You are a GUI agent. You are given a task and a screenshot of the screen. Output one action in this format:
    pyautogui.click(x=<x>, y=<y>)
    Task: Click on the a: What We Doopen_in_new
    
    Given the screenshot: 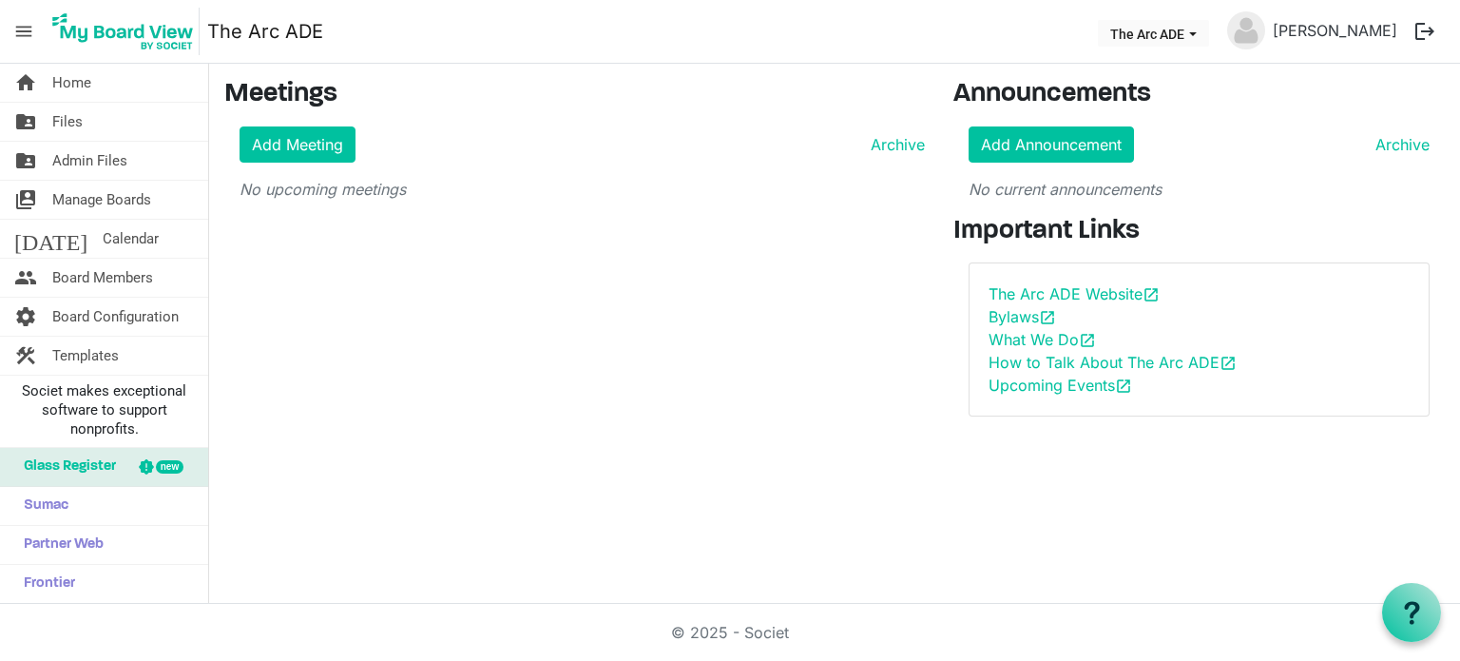 What is the action you would take?
    pyautogui.click(x=1042, y=339)
    